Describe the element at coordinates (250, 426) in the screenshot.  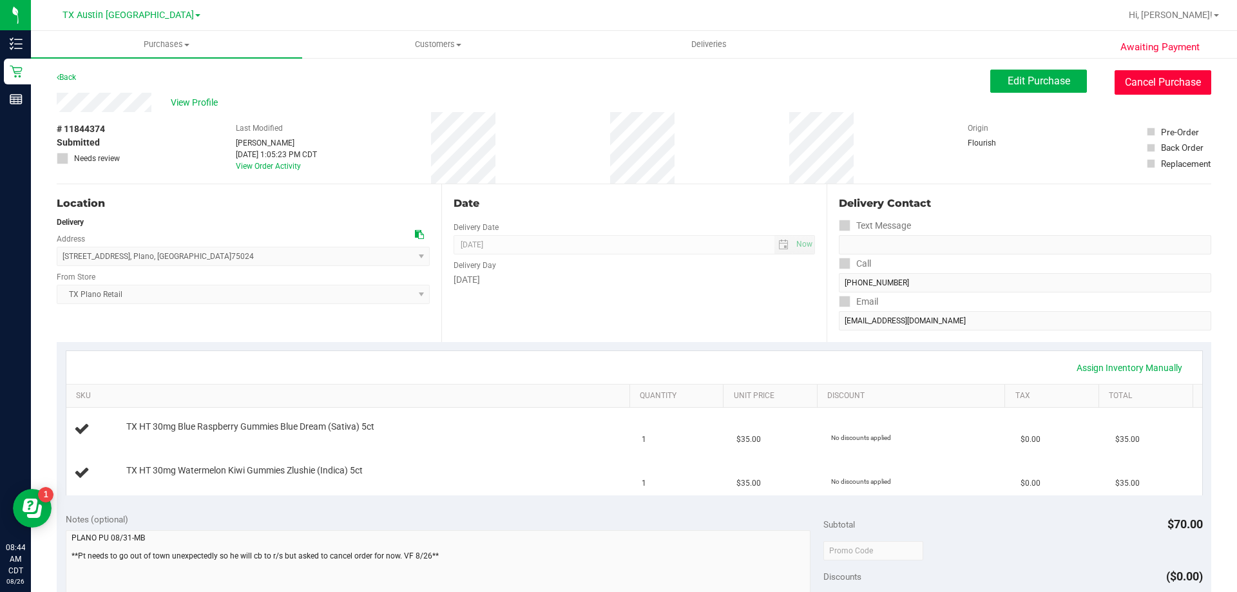
I see `span: TX HT 30mg Blue Raspberry Gummies Blue Dream (Sativa) 5ct` at that location.